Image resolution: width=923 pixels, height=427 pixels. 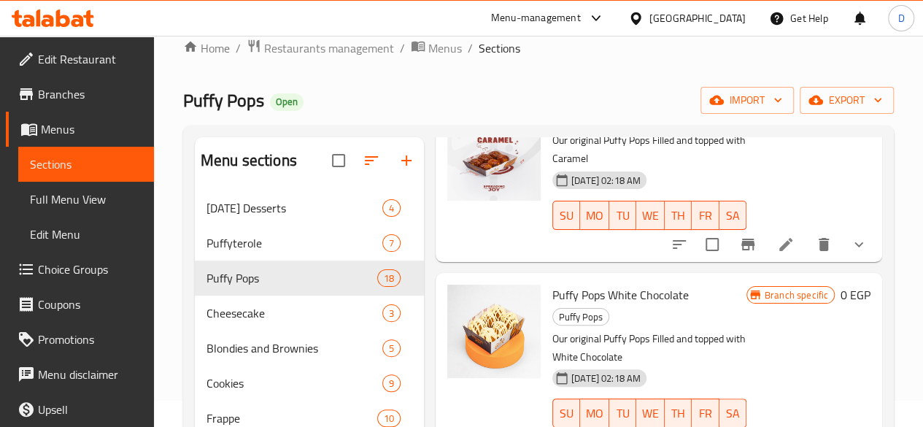 What do you see at coordinates (705, 215) in the screenshot?
I see `button: FR` at bounding box center [705, 215].